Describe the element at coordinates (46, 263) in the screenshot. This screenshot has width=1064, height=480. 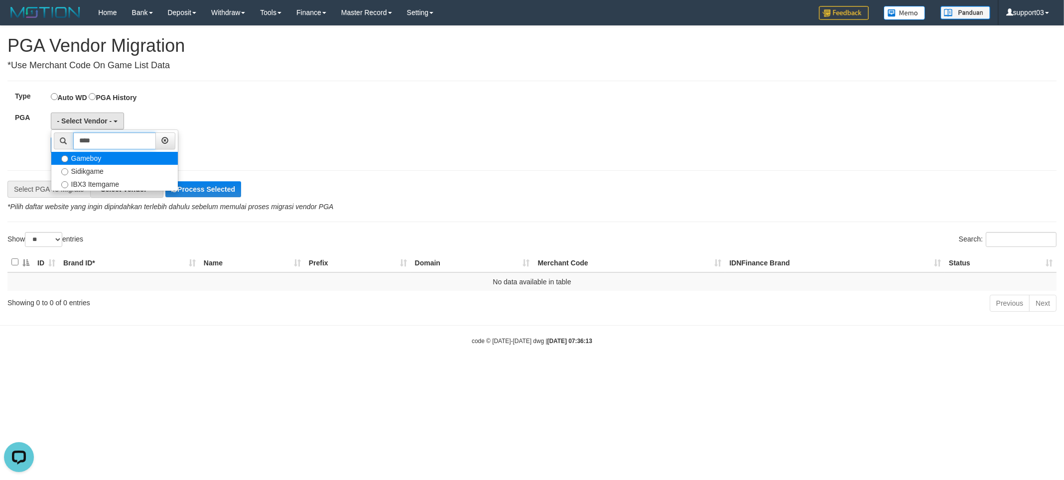
I see `th: ID: activate to sort column ascending` at that location.